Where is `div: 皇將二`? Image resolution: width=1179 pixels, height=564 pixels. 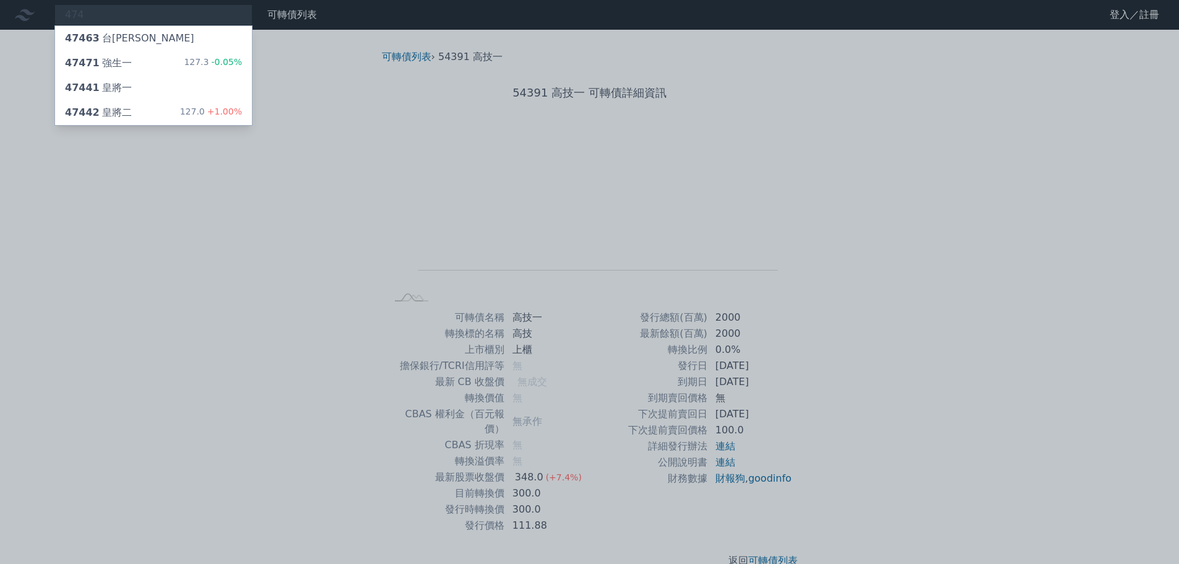 div: 皇將二 is located at coordinates (98, 113).